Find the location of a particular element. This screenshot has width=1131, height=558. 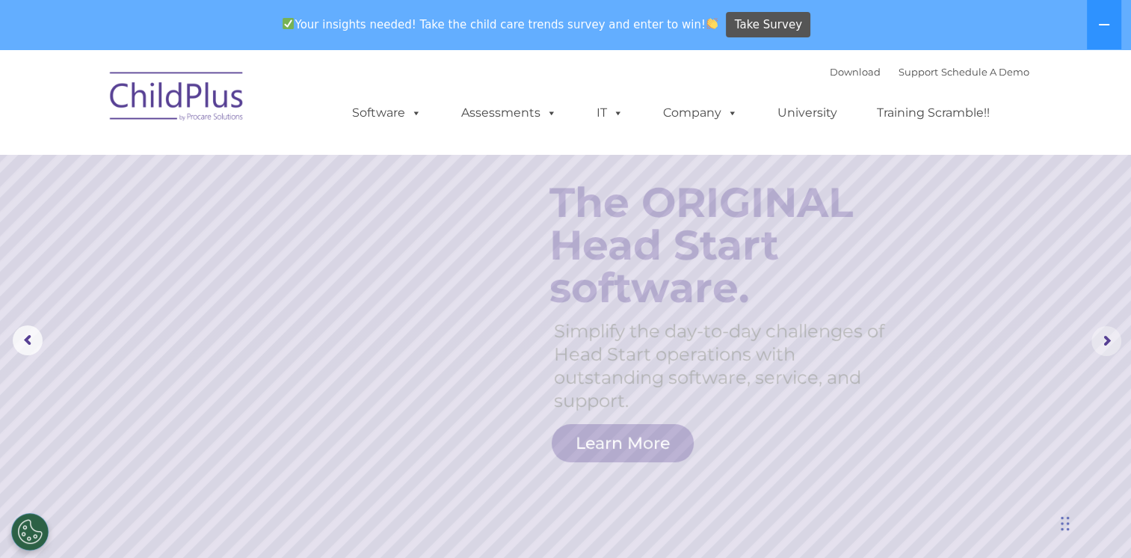

a: Company is located at coordinates (700, 113).